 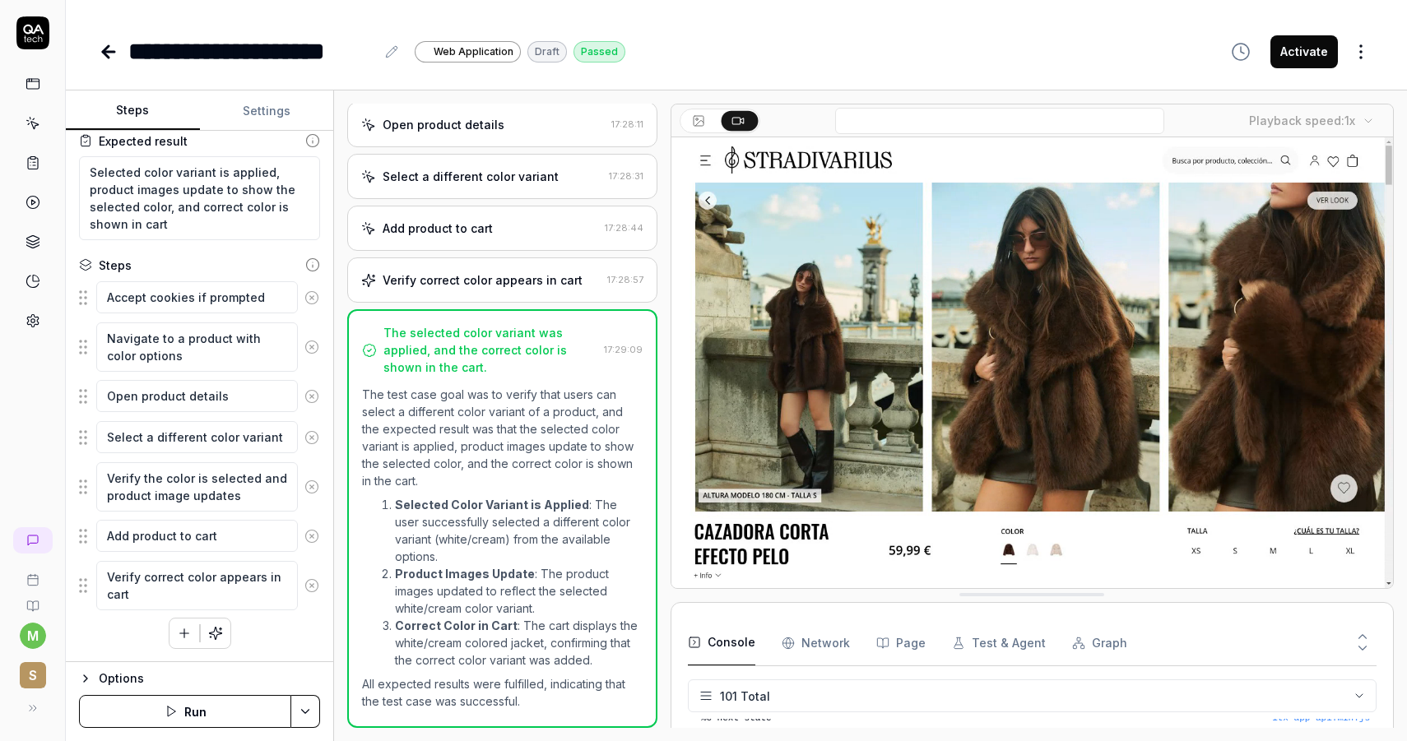 I want to click on a: Book a call with us, so click(x=32, y=573).